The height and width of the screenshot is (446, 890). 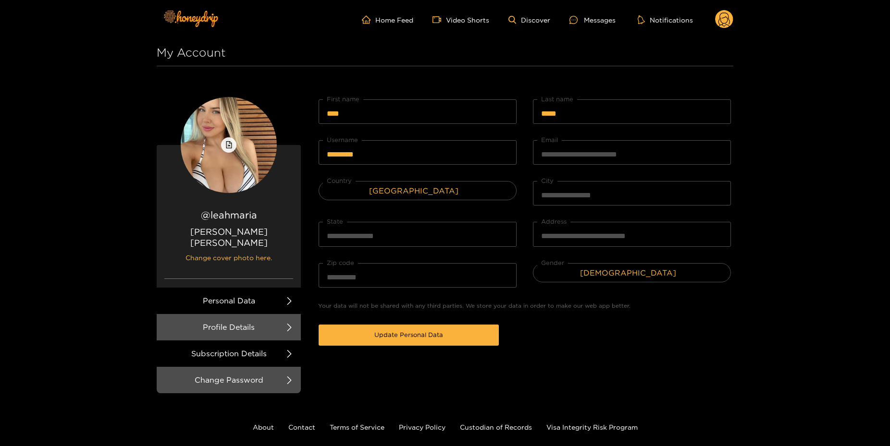 I want to click on a: Privacy Policy, so click(x=422, y=427).